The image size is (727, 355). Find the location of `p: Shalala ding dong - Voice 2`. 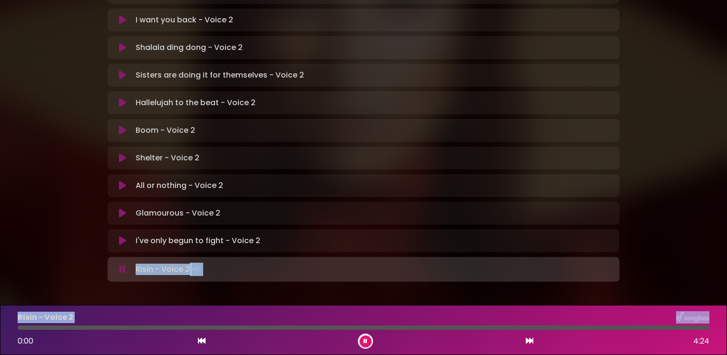

p: Shalala ding dong - Voice 2 is located at coordinates (189, 48).